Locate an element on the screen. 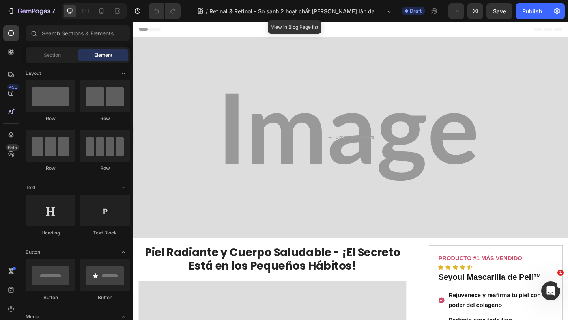 Image resolution: width=568 pixels, height=320 pixels. strong: Producto #1 más vendido is located at coordinates (378, 257).